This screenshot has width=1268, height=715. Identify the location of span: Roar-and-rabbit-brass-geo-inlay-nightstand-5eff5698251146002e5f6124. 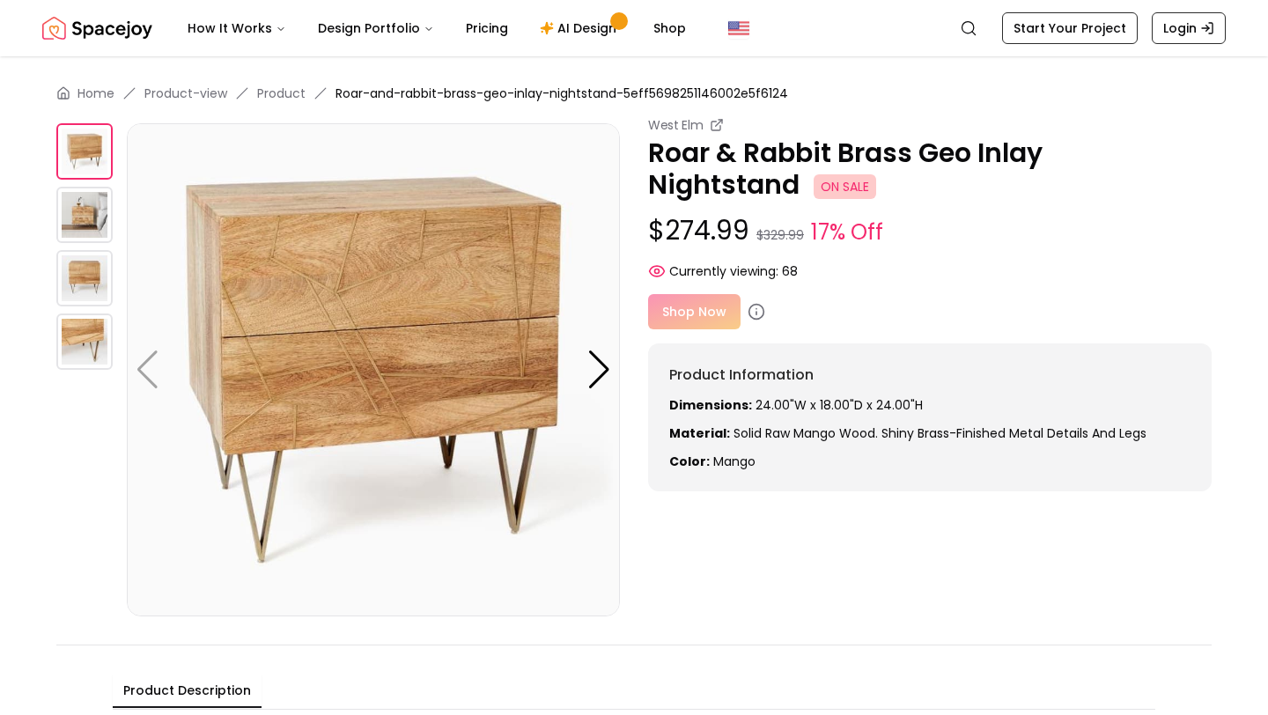
(562, 93).